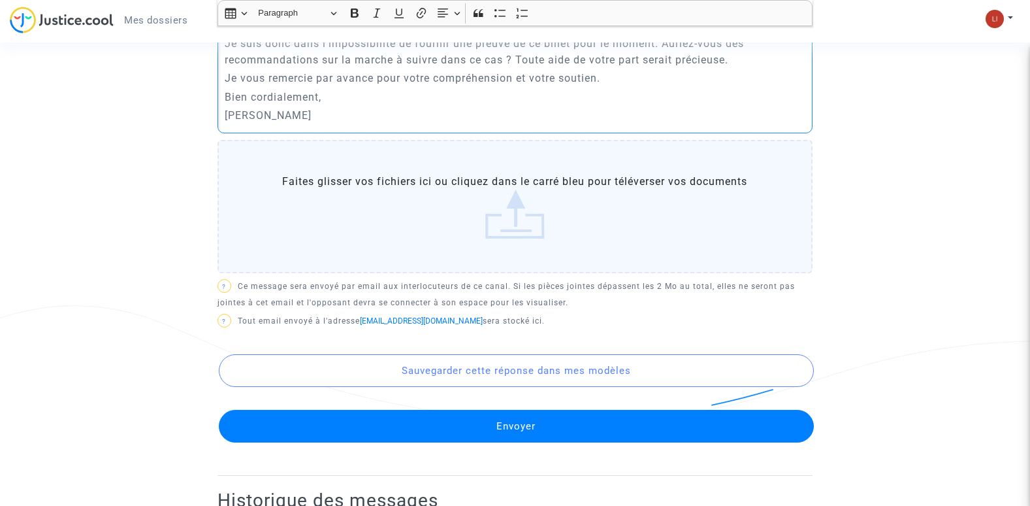 This screenshot has width=1030, height=506. What do you see at coordinates (155, 20) in the screenshot?
I see `a: Mes dossiers` at bounding box center [155, 20].